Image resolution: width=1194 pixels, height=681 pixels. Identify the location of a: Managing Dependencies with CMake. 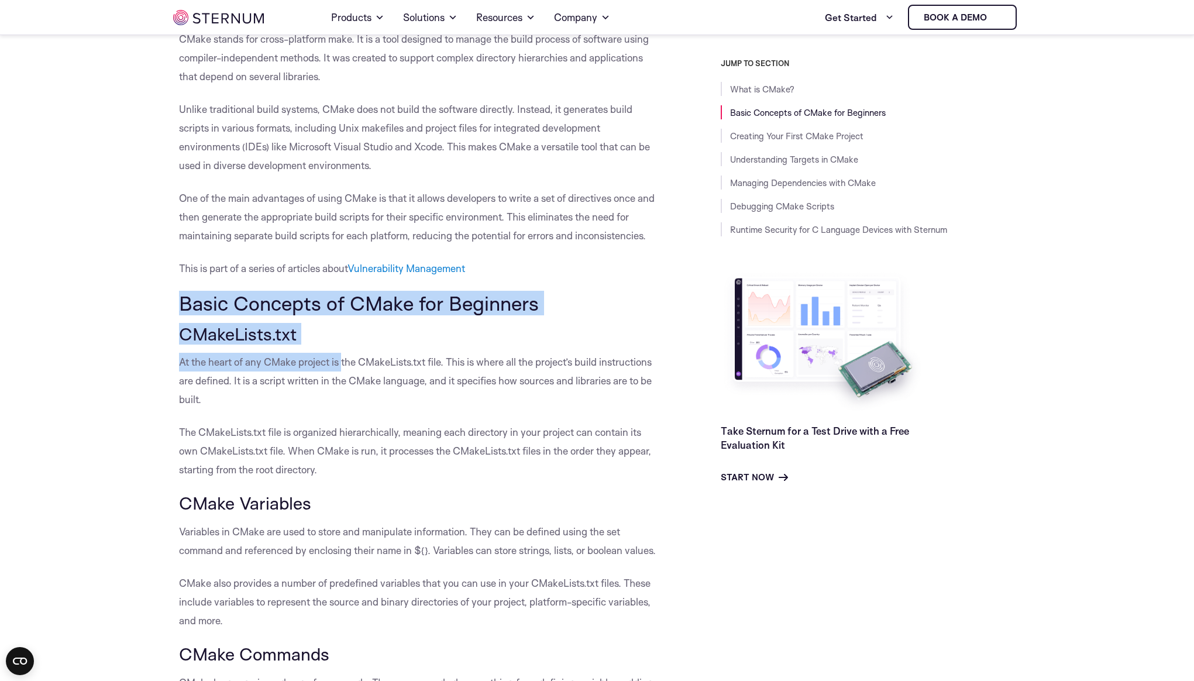
(802, 182).